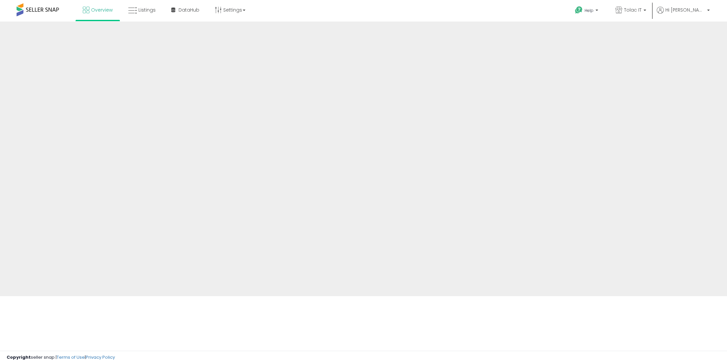 The height and width of the screenshot is (364, 727). Describe the element at coordinates (578, 10) in the screenshot. I see `i: Get Help` at that location.